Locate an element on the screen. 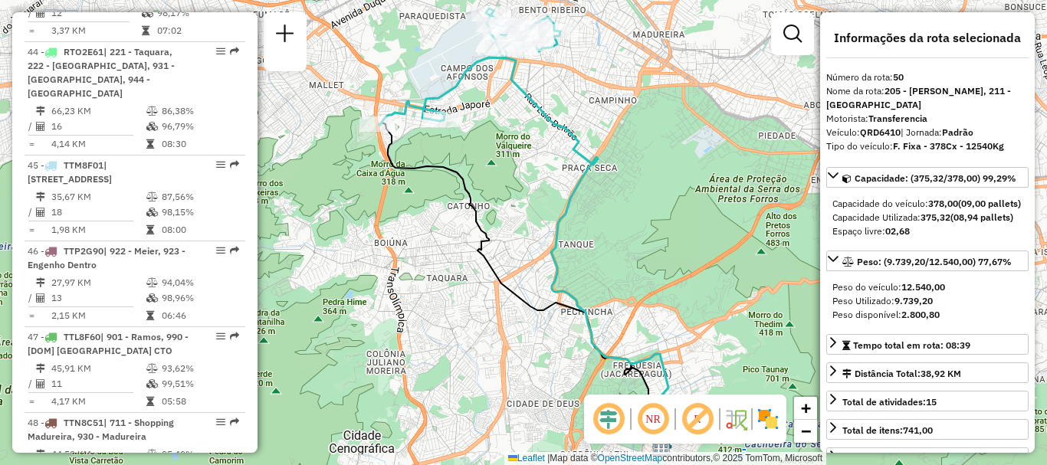 Image resolution: width=1047 pixels, height=465 pixels. span: Exibir rótulo is located at coordinates (697, 419).